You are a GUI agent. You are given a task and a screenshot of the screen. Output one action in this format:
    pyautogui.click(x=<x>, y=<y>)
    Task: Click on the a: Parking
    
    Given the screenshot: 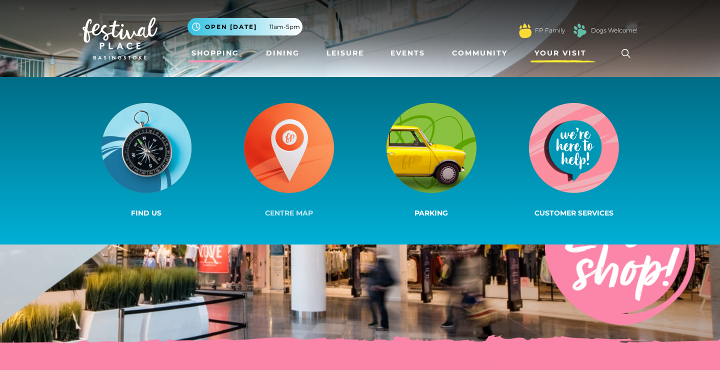 What is the action you would take?
    pyautogui.click(x=431, y=160)
    